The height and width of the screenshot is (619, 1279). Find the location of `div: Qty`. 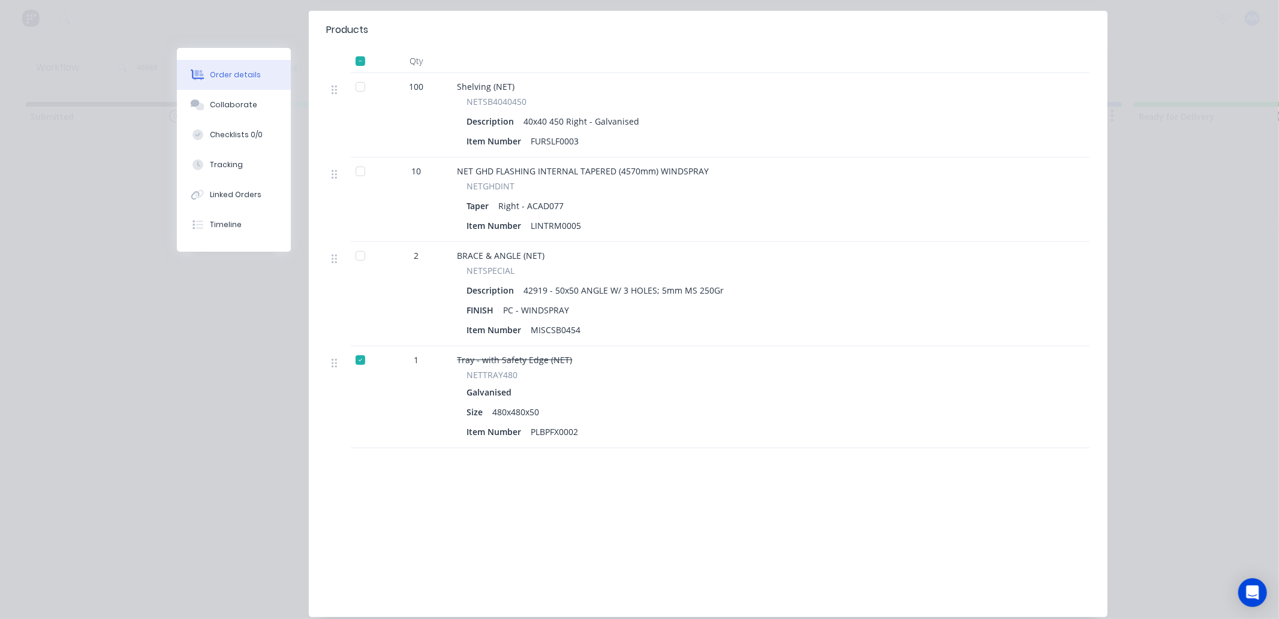

div: Qty is located at coordinates (417, 61).